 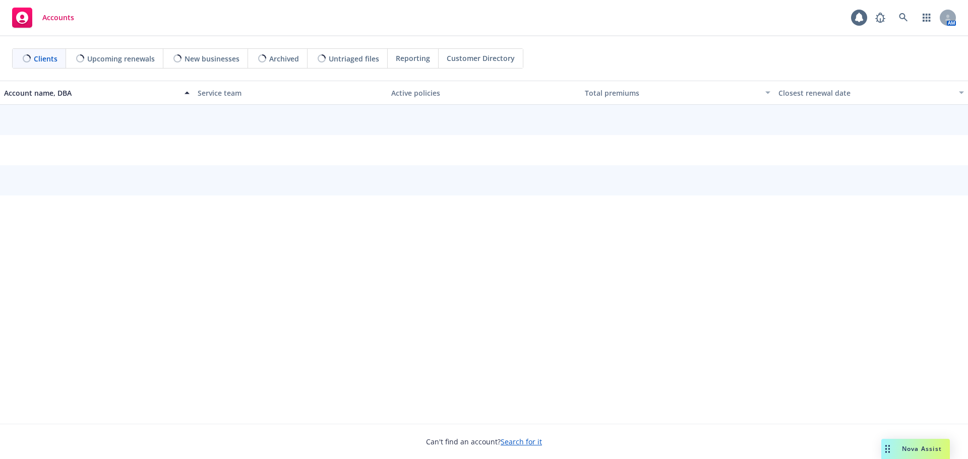 I want to click on span: Can't find an account?, so click(x=484, y=442).